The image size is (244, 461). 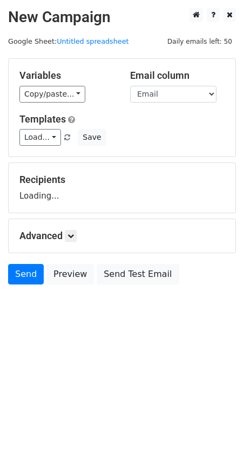 I want to click on a: Untitled spreadsheet, so click(x=92, y=41).